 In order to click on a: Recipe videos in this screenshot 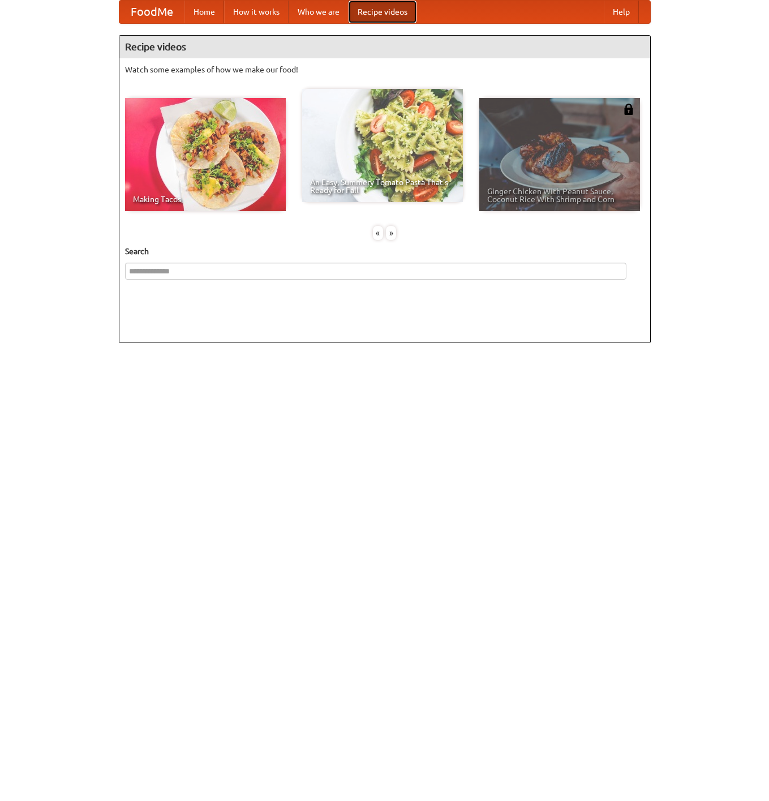, I will do `click(383, 12)`.